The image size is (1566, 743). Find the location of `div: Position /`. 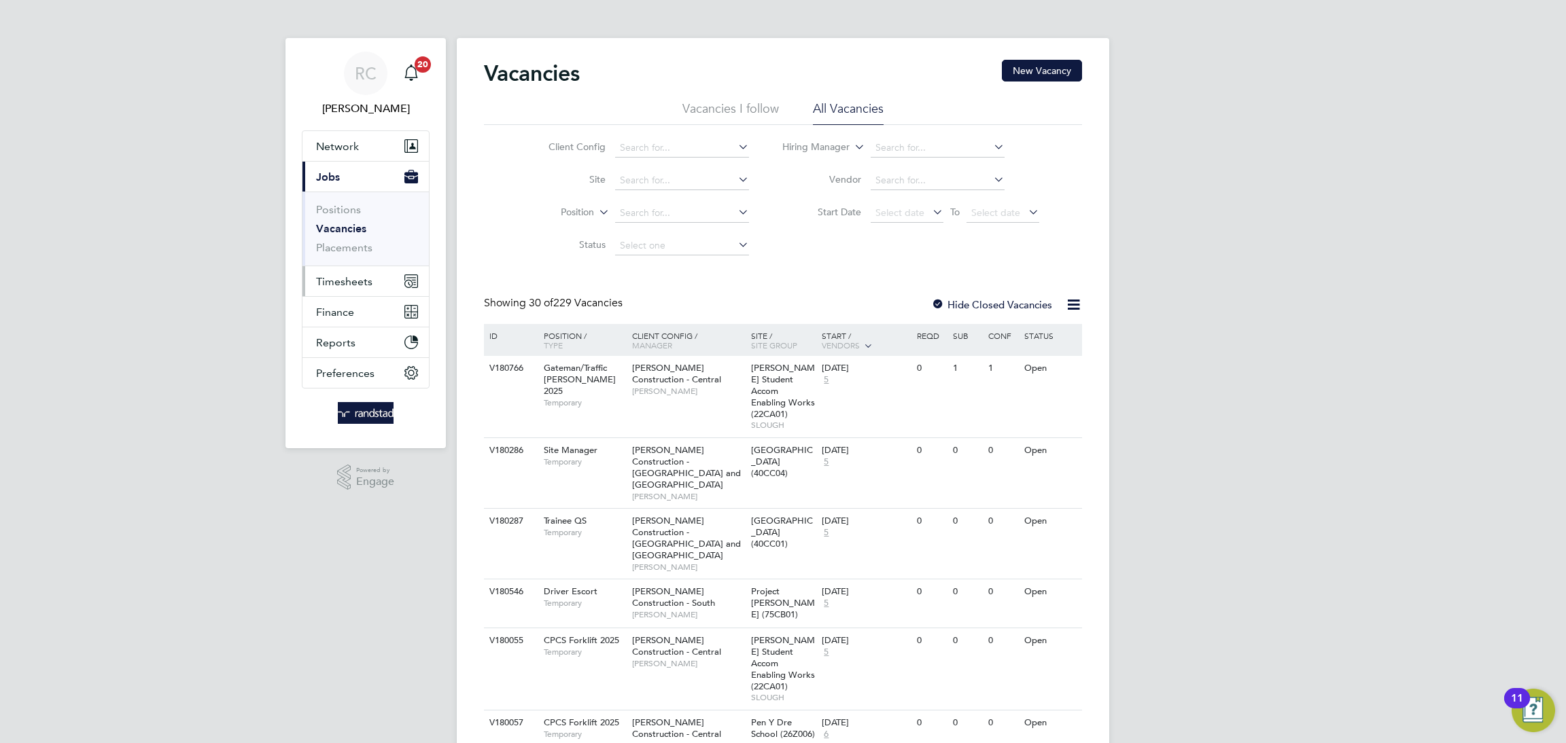

div: Position / is located at coordinates (581, 340).